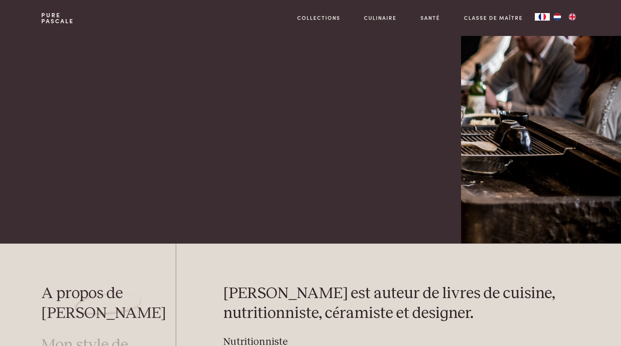 The width and height of the screenshot is (621, 346). Describe the element at coordinates (572, 17) in the screenshot. I see `a: EN` at that location.